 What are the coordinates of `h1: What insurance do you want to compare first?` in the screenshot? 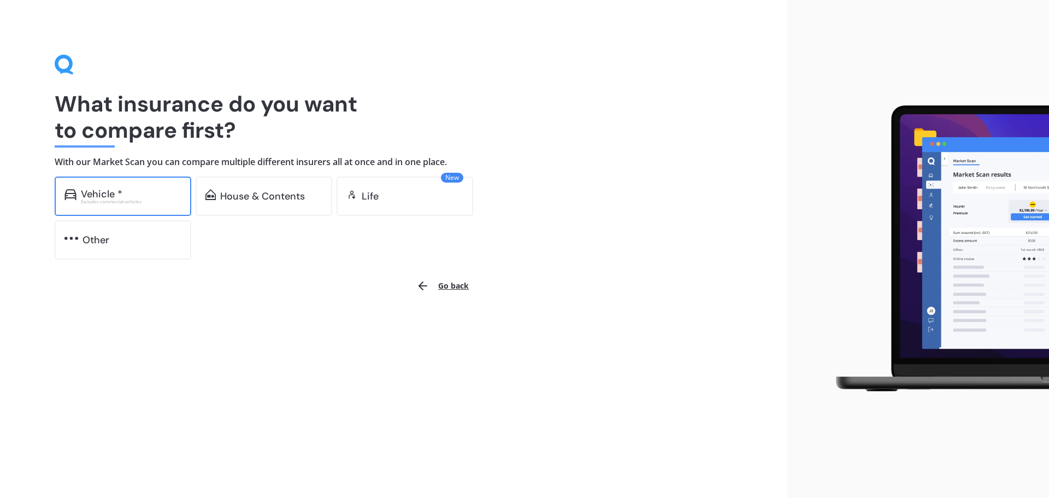 It's located at (393, 117).